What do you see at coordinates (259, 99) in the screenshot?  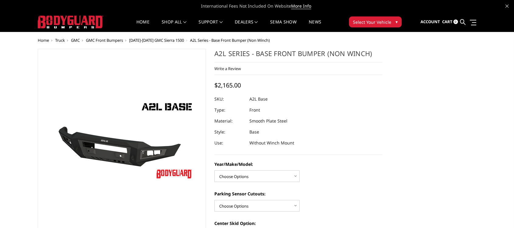 I see `dd: A2L Base` at bounding box center [259, 99].